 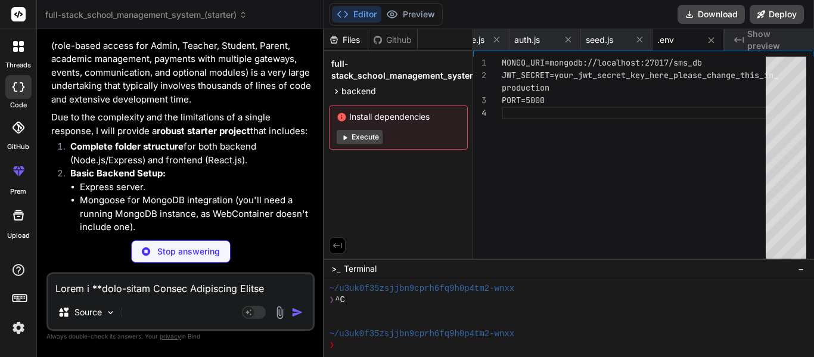 I want to click on label: GitHub, so click(x=18, y=147).